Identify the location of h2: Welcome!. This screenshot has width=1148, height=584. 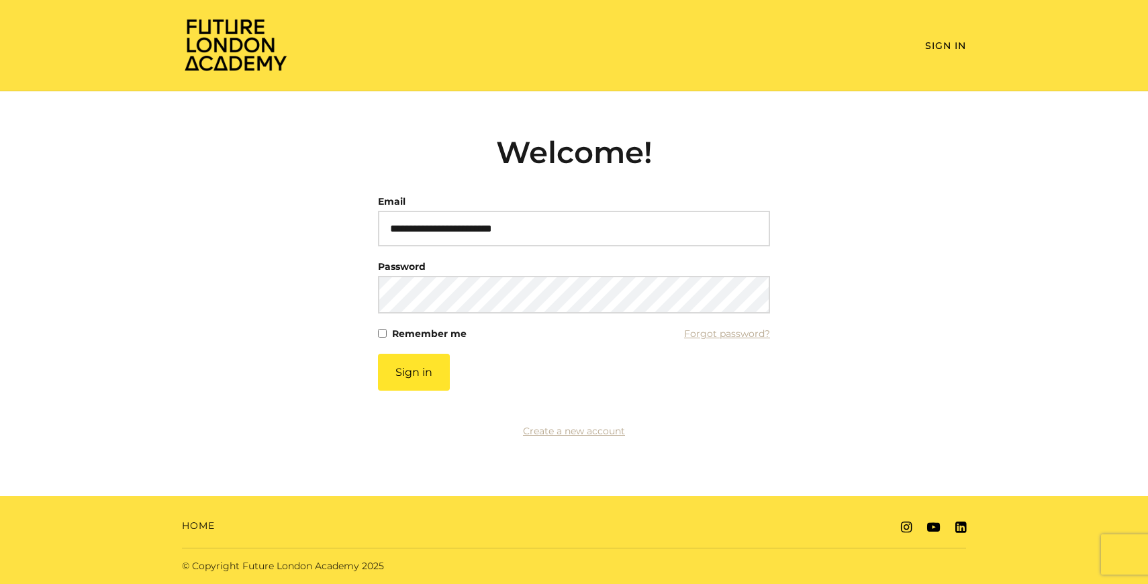
(574, 152).